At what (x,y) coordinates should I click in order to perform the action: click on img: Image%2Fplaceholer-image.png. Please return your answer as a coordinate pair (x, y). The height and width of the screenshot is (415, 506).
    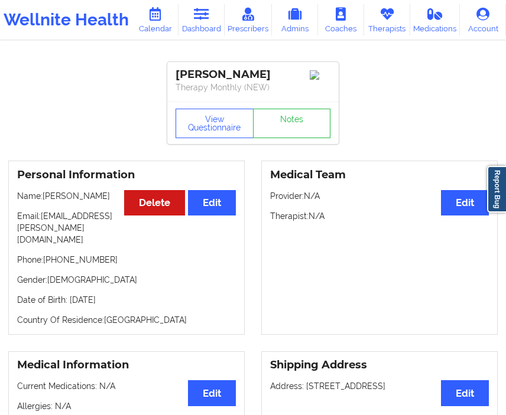
    Looking at the image, I should click on (320, 75).